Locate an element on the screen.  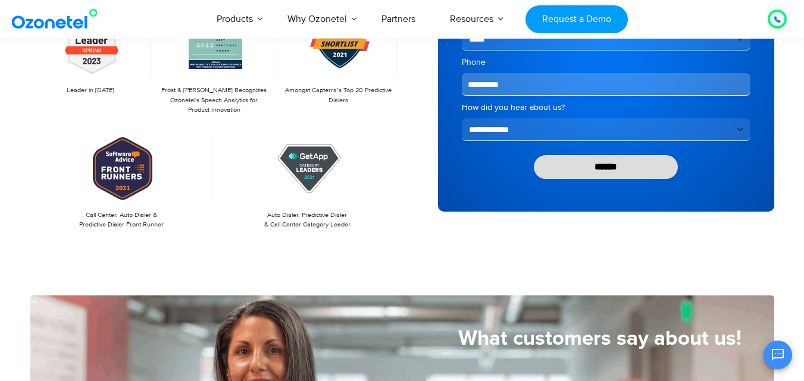
p: Auto Dialer, Predictive Dialer & Call Center Category Leader is located at coordinates (307, 220).